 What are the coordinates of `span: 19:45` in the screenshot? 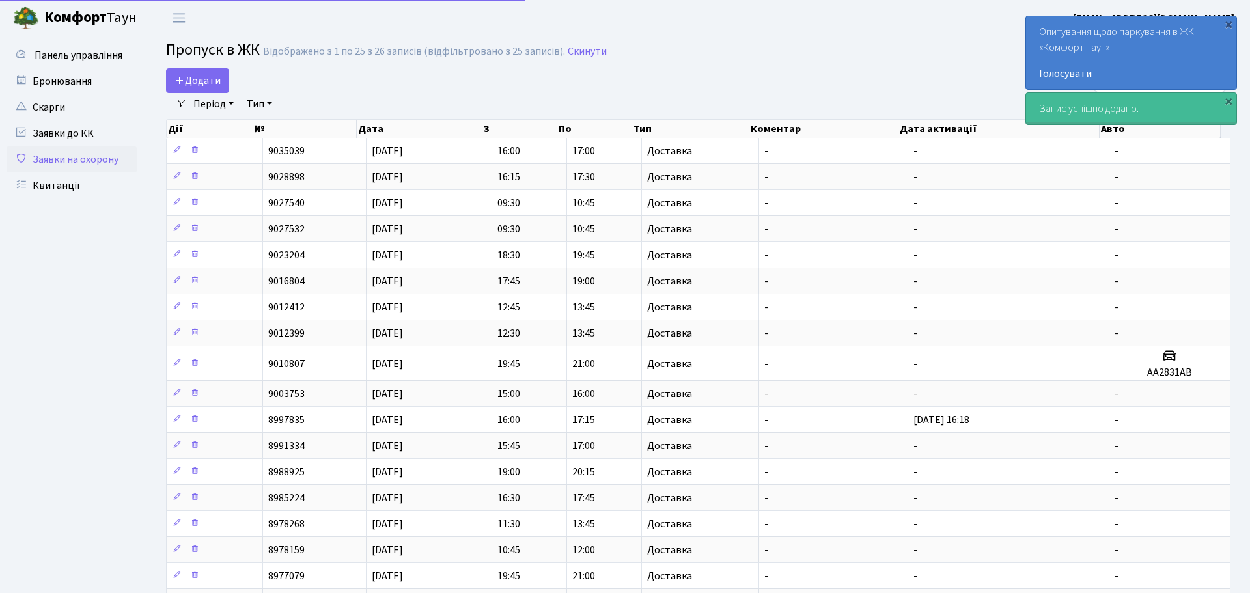 It's located at (509, 364).